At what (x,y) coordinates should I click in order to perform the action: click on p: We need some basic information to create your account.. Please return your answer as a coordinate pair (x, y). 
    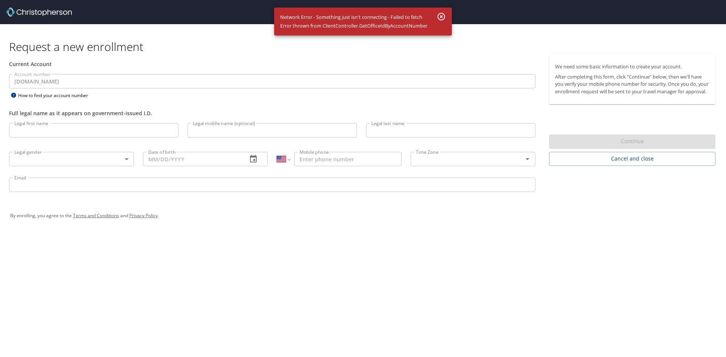
    Looking at the image, I should click on (632, 67).